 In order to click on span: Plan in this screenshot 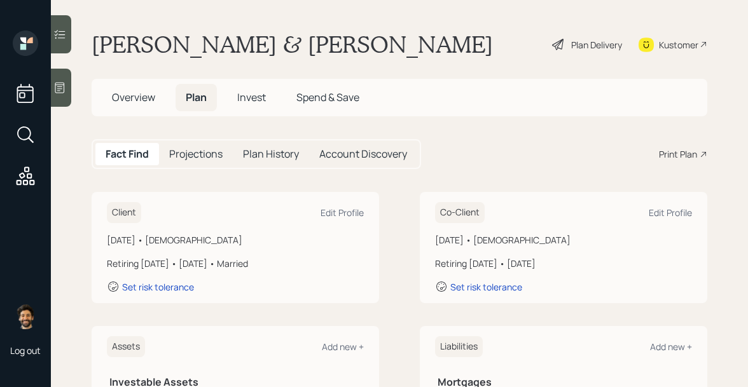, I will do `click(196, 97)`.